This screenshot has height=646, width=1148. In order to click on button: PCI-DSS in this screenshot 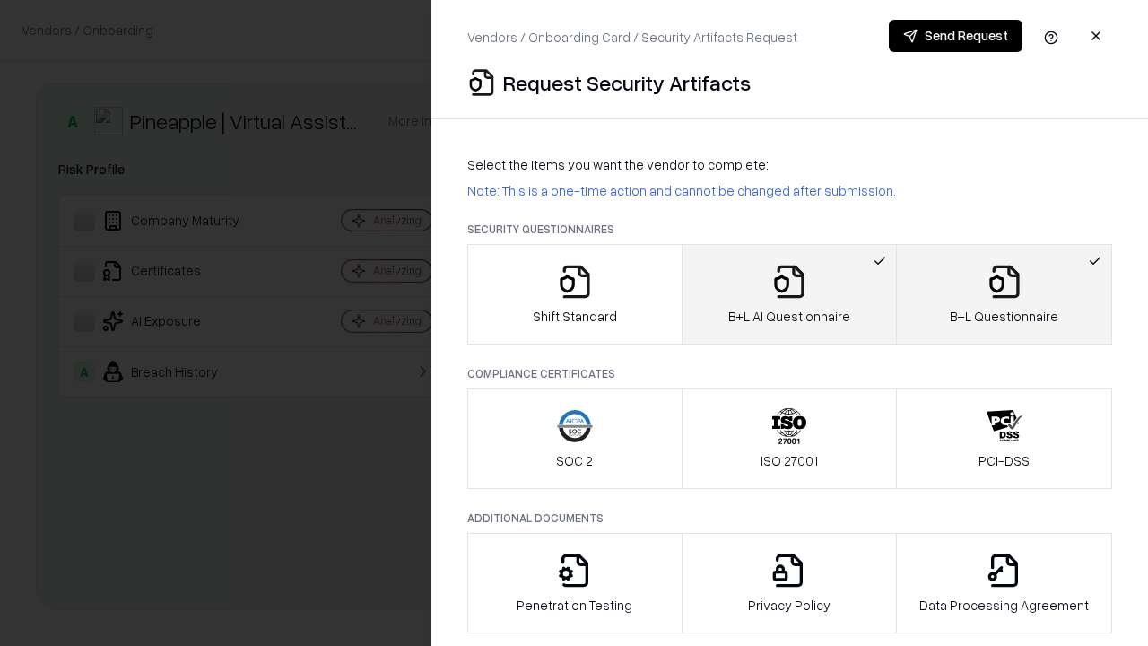, I will do `click(1004, 439)`.